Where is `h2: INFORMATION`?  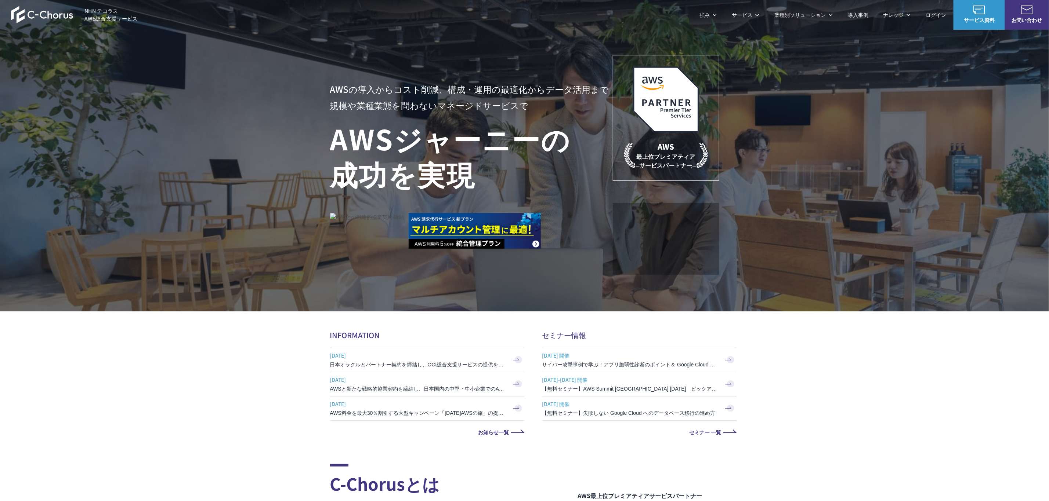
h2: INFORMATION is located at coordinates (427, 335).